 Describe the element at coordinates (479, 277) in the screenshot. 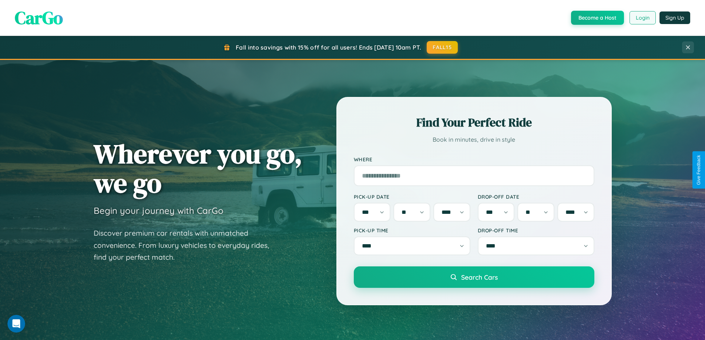

I see `span: Search Cars` at that location.